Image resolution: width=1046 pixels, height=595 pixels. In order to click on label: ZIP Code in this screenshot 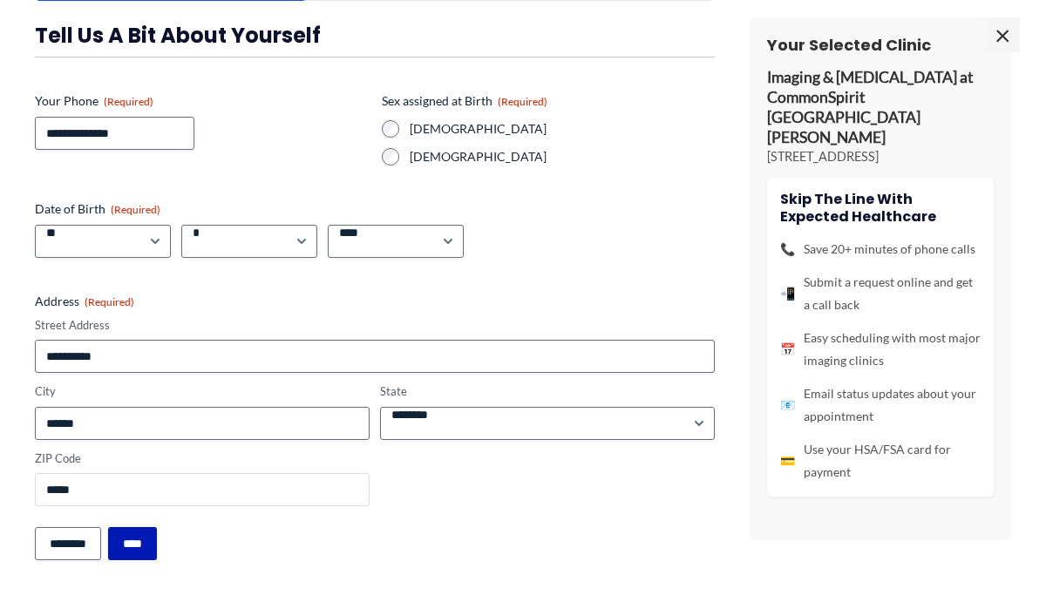, I will do `click(202, 458)`.